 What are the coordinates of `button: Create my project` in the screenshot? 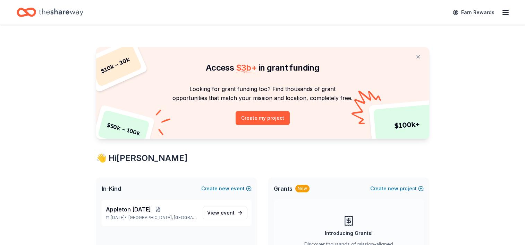 It's located at (262, 118).